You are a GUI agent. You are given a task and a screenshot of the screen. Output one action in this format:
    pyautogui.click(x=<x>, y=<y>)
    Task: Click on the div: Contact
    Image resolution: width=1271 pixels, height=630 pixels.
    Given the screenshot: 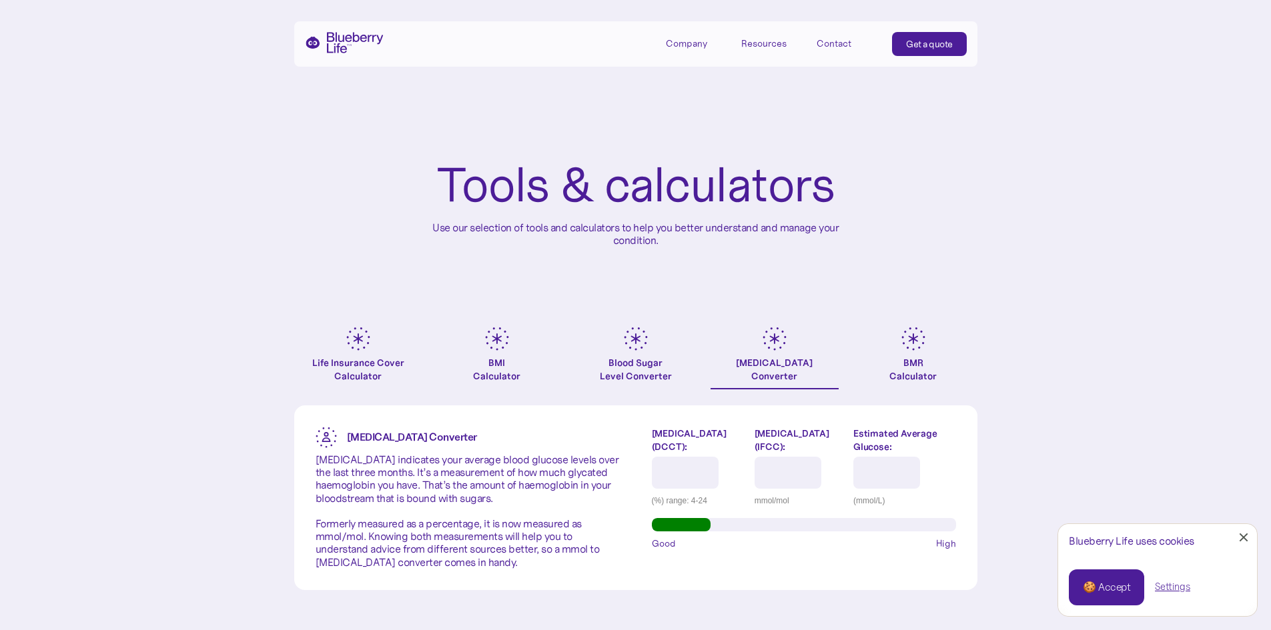 What is the action you would take?
    pyautogui.click(x=834, y=43)
    